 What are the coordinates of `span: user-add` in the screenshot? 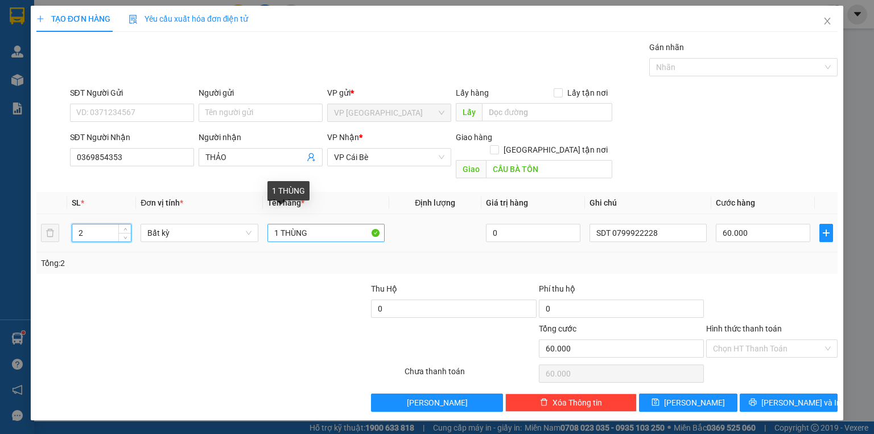 It's located at (311, 157).